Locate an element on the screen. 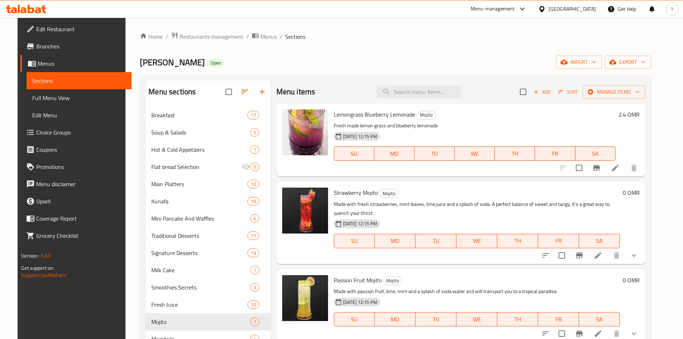  p: Made with passion fruit, lime, mint and a splash of soda water and will transport you to a tropic... is located at coordinates (477, 291).